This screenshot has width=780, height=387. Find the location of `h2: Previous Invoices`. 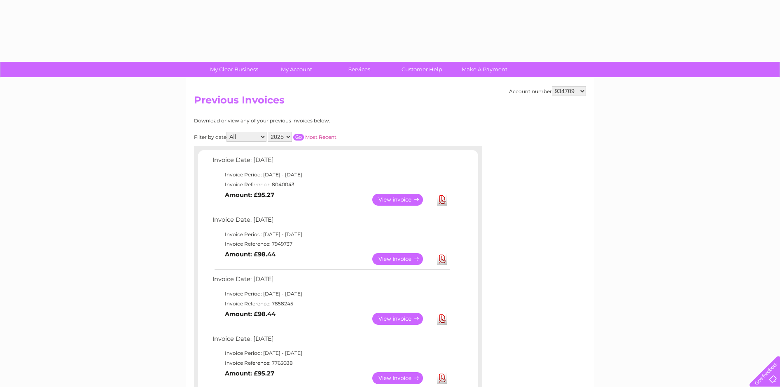

h2: Previous Invoices is located at coordinates (390, 102).